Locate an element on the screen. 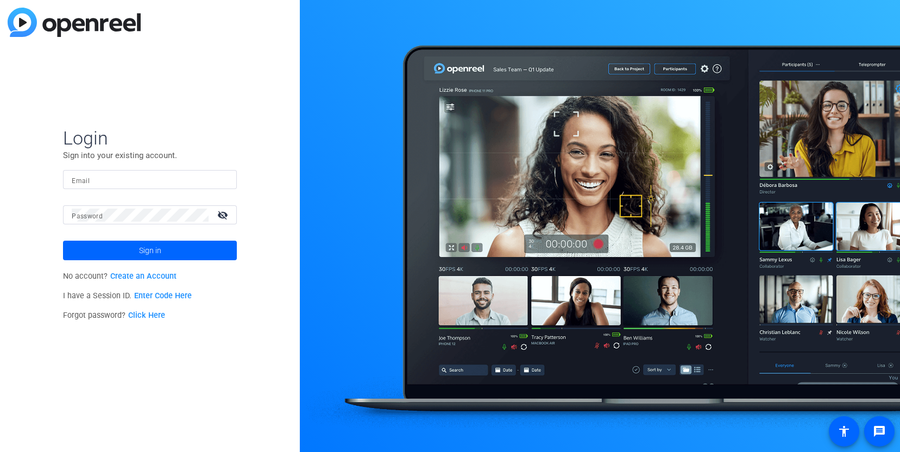 The width and height of the screenshot is (900, 452). span: Sign in is located at coordinates (150, 250).